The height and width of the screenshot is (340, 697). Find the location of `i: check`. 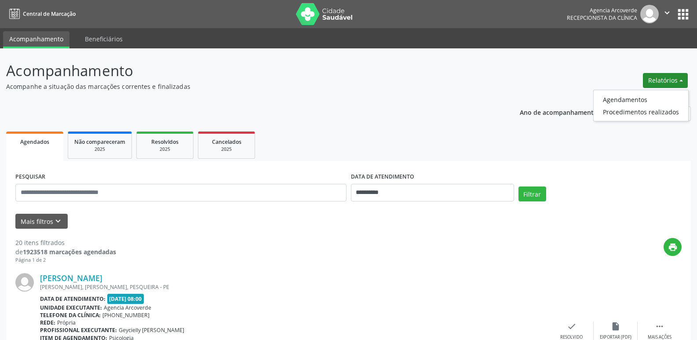

i: check is located at coordinates (572, 326).